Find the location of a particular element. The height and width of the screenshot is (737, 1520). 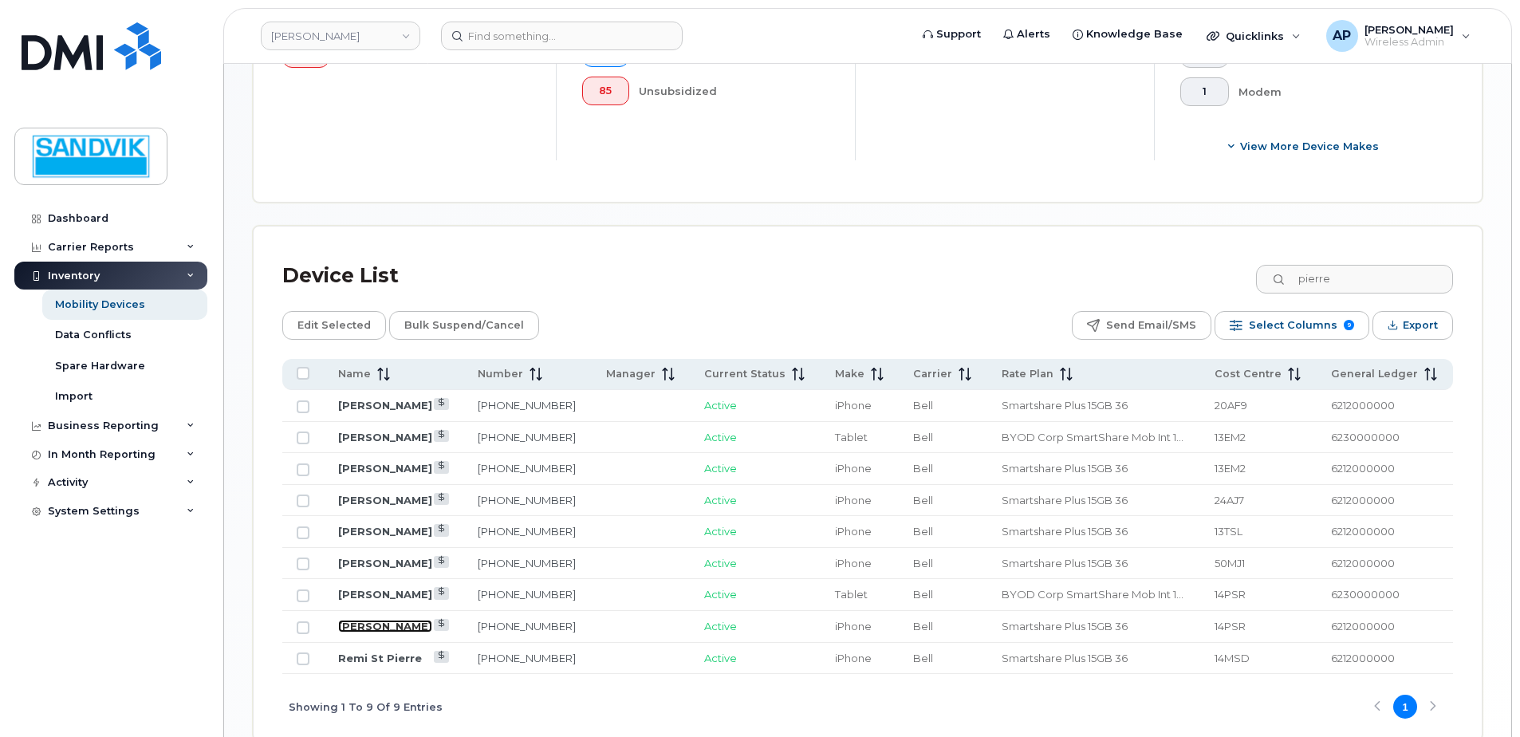

button: Send Email/SMS is located at coordinates (1141, 325).